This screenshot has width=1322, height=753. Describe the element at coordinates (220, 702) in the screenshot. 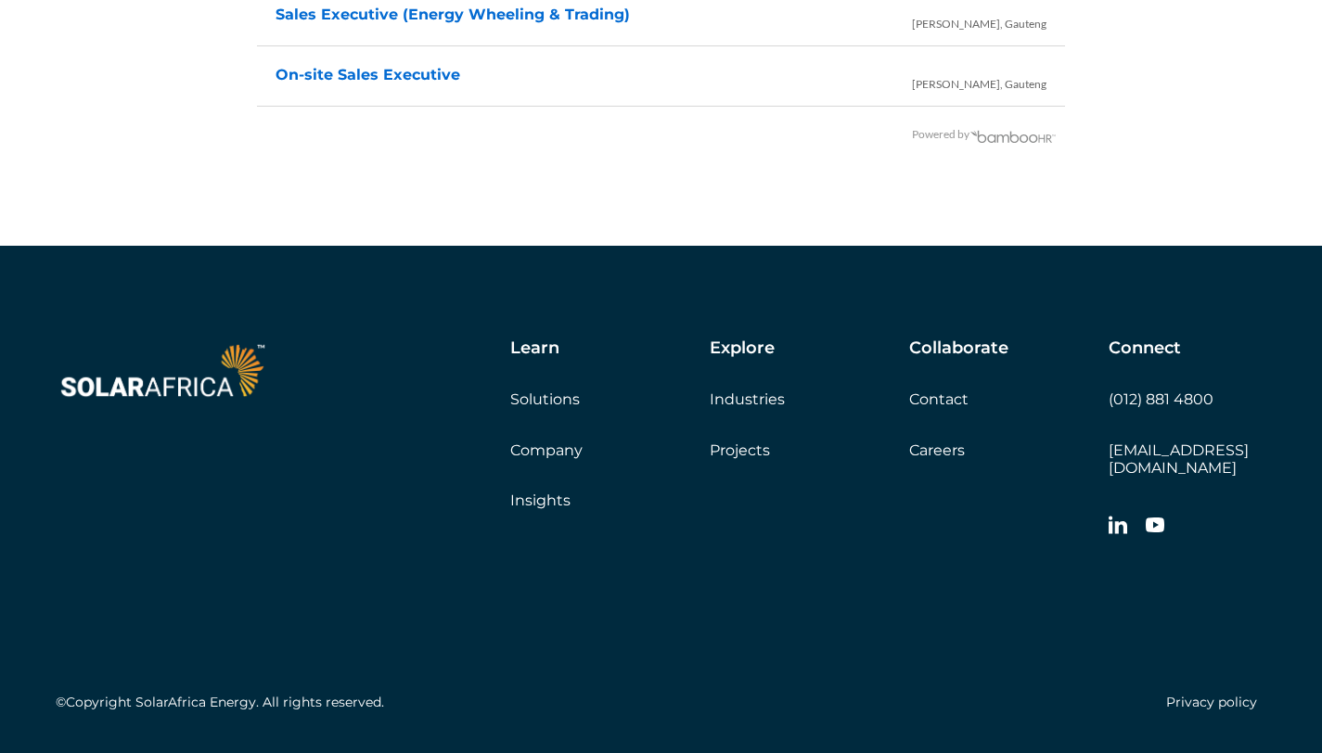

I see `h5: ©Copyright SolarAfrica Energy. All rights reserved.` at that location.